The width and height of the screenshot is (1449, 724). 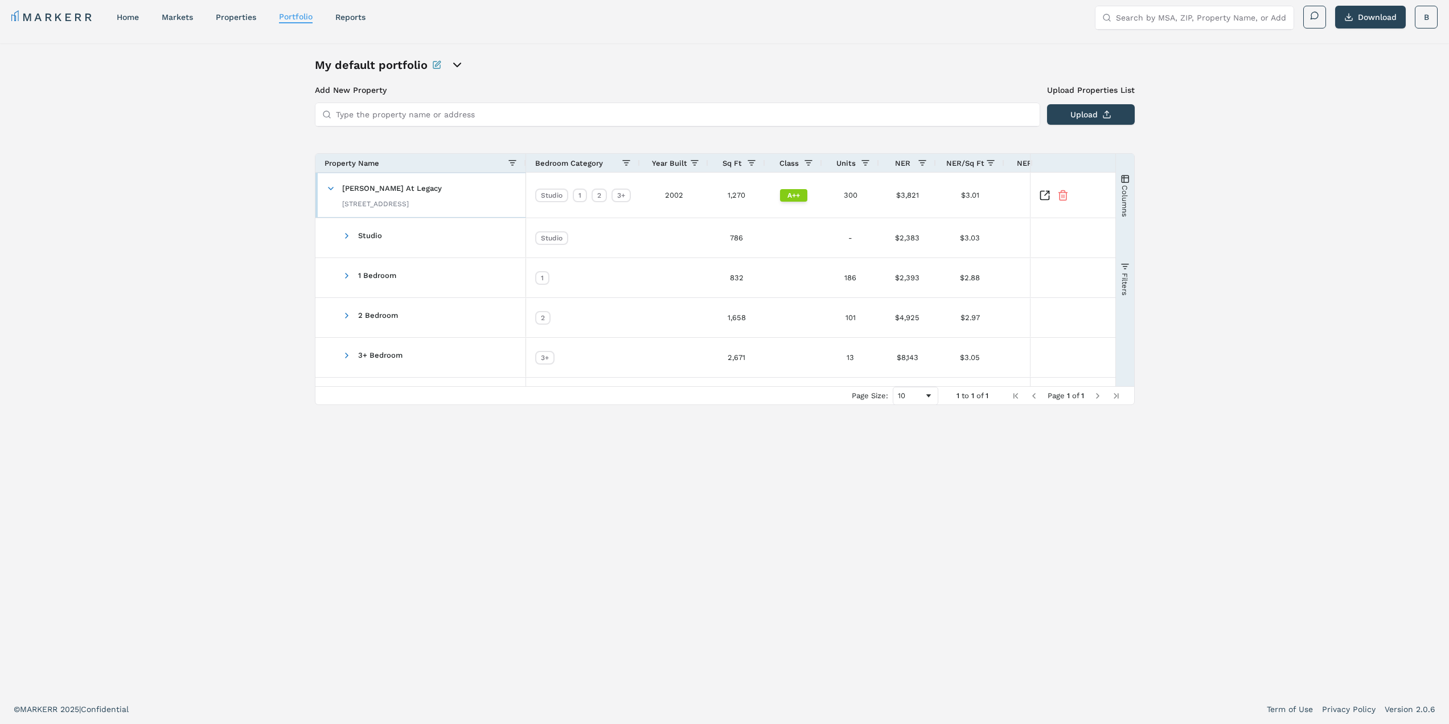 I want to click on span: to, so click(x=965, y=395).